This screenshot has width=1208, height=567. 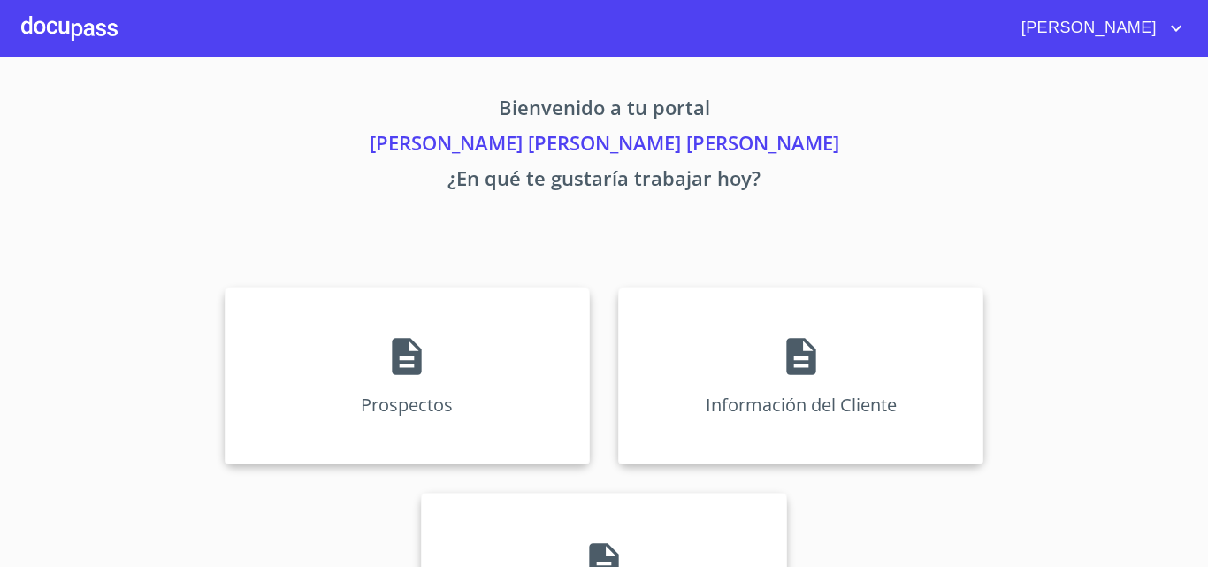 I want to click on p: Prospectos, so click(x=407, y=404).